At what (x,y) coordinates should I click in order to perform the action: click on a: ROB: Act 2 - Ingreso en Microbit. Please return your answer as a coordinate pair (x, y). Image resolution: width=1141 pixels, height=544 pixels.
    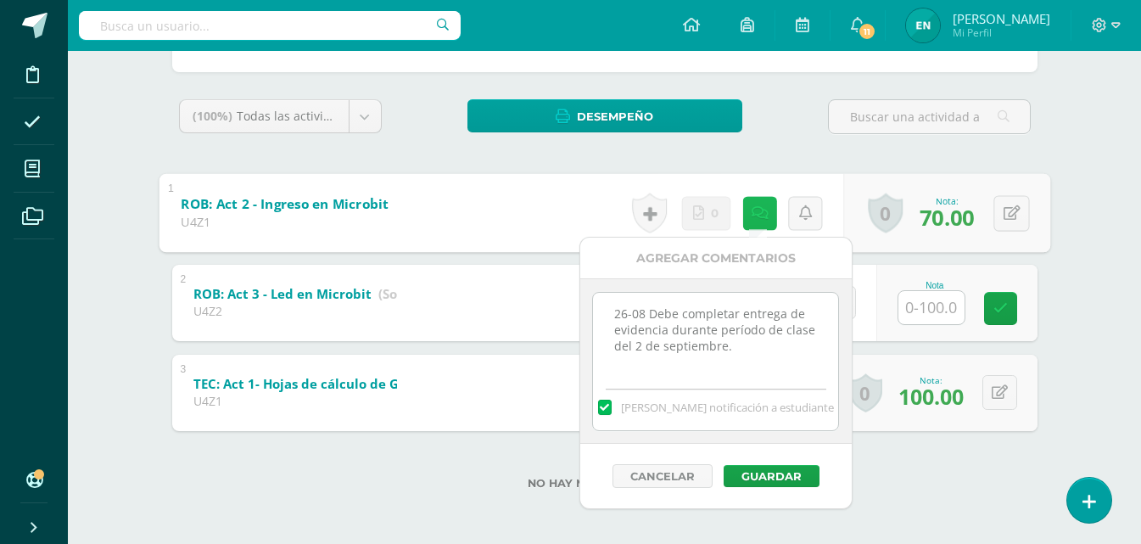
    Looking at the image, I should click on (330, 204).